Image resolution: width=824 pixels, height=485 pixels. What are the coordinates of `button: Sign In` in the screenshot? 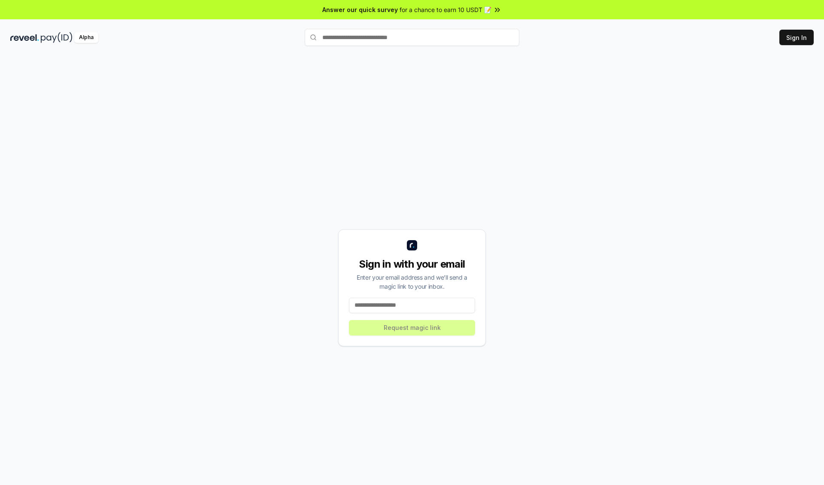 It's located at (797, 37).